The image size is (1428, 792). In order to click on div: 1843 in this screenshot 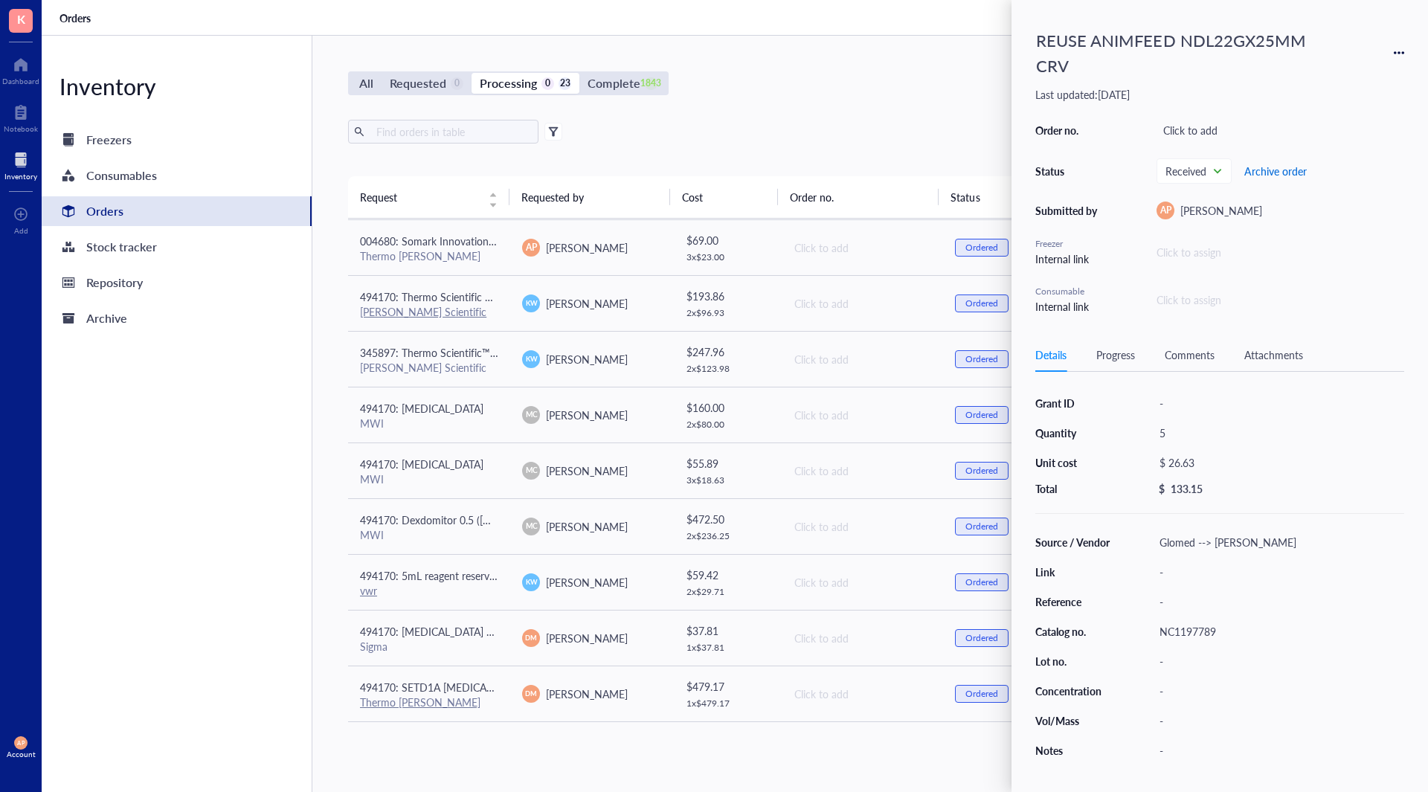, I will do `click(651, 83)`.